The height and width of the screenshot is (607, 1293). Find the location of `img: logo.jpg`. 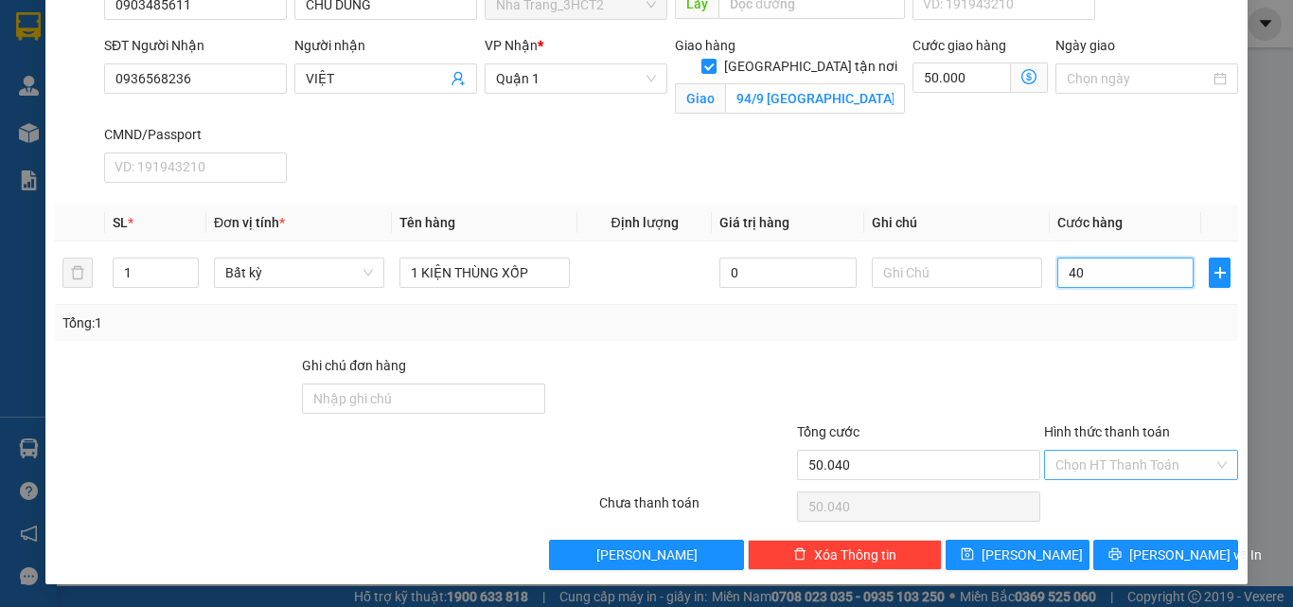

img: logo.jpg is located at coordinates (228, 46).